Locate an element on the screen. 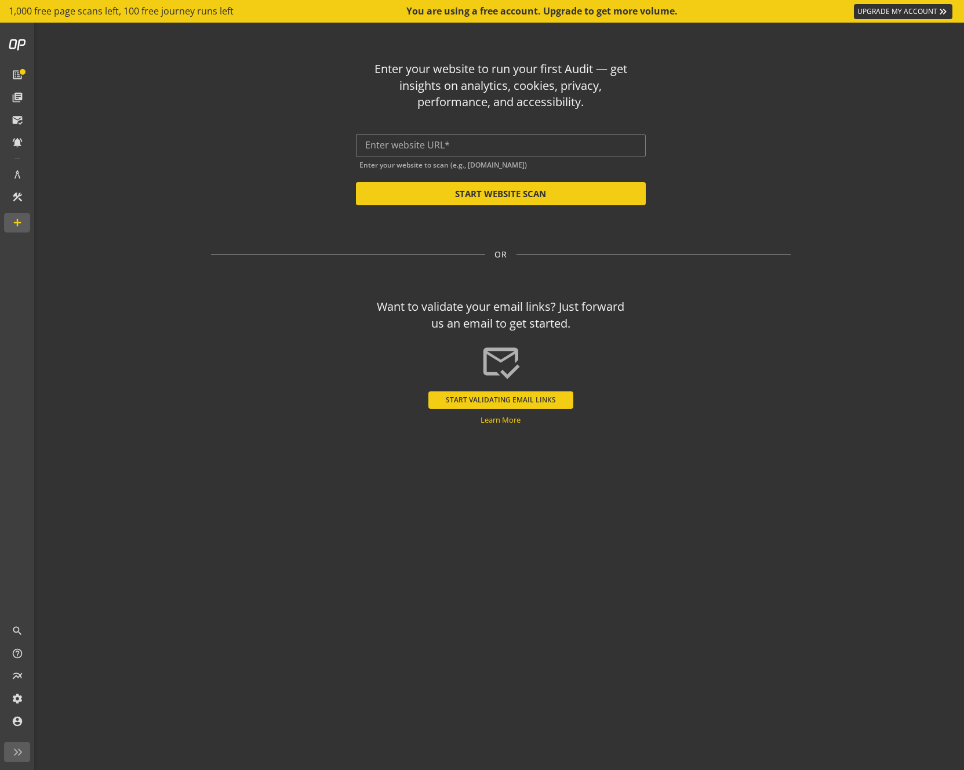 This screenshot has width=964, height=770. a: Learn More is located at coordinates (500, 420).